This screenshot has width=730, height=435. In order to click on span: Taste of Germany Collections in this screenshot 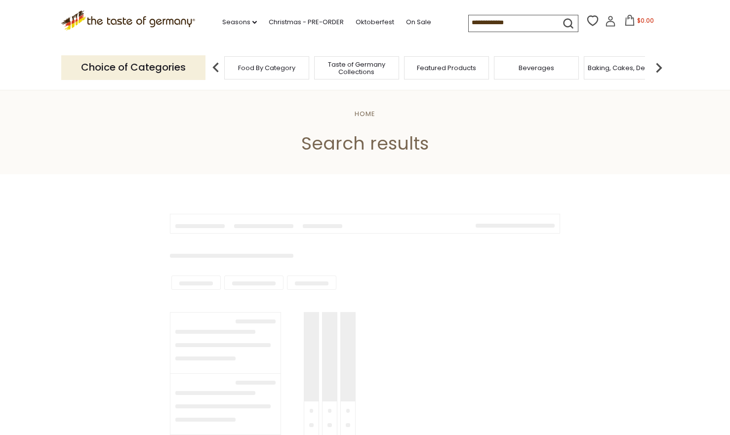, I will do `click(356, 68)`.